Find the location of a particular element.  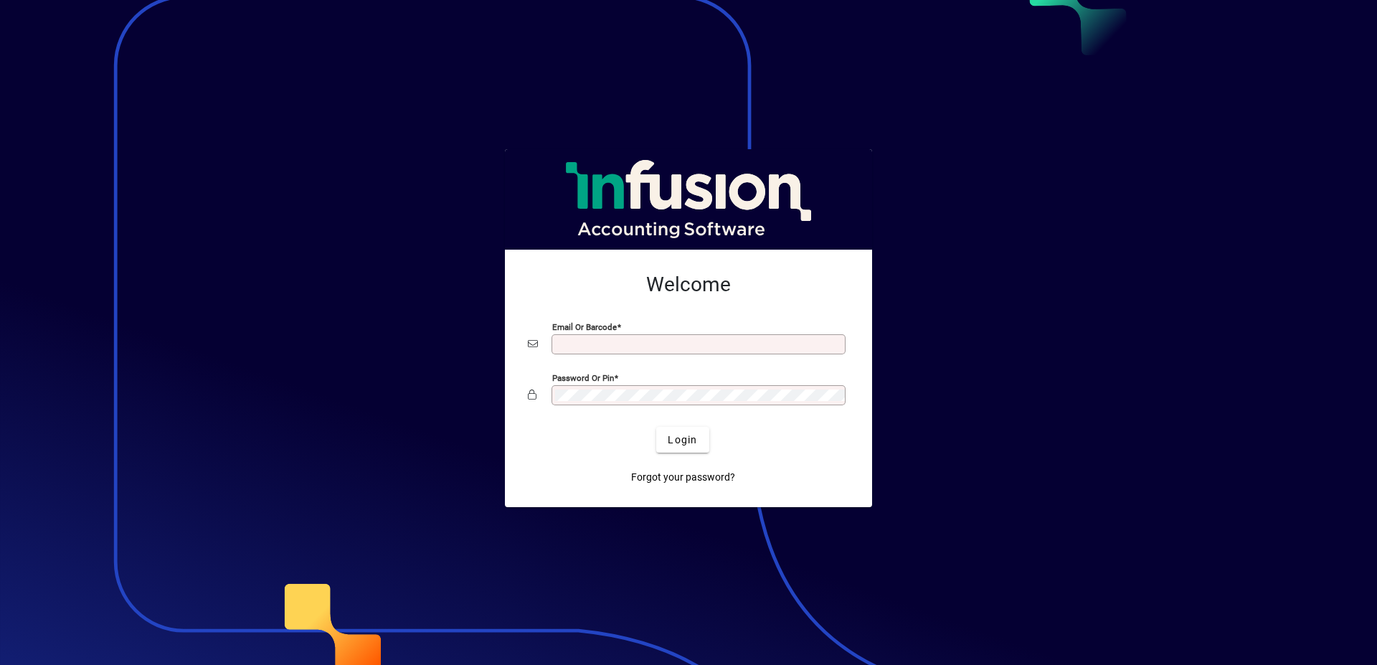

span: Login is located at coordinates (682, 440).